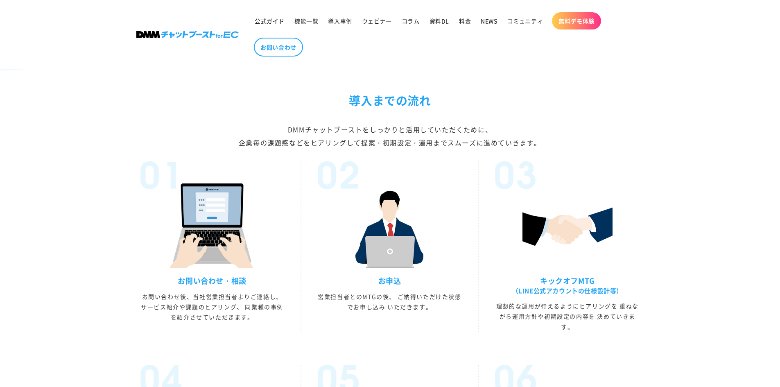 The image size is (780, 387). Describe the element at coordinates (567, 285) in the screenshot. I see `h3: キックオフMTG` at that location.